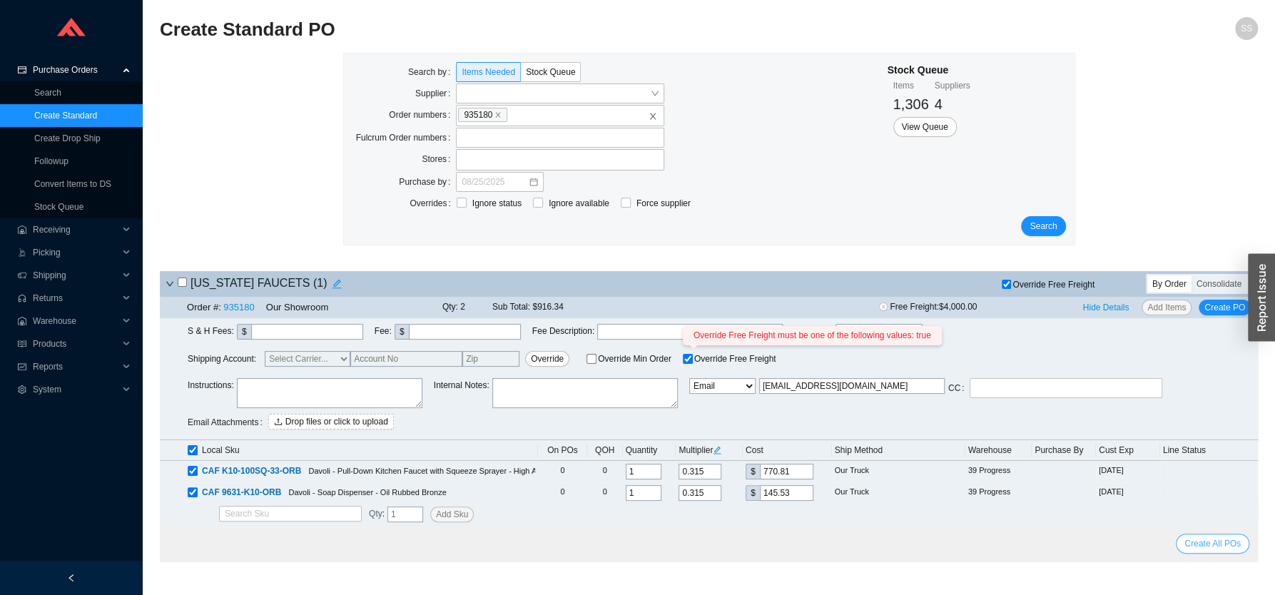 The height and width of the screenshot is (595, 1275). Describe the element at coordinates (405, 515) in the screenshot. I see `input: 1` at that location.